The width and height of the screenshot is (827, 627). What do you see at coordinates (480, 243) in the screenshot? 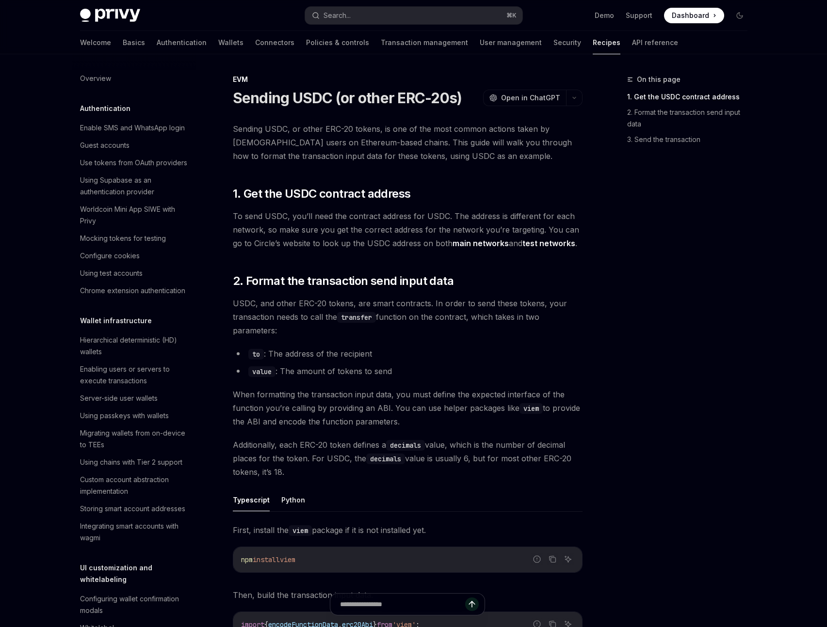
I see `a: main networks` at bounding box center [480, 243].